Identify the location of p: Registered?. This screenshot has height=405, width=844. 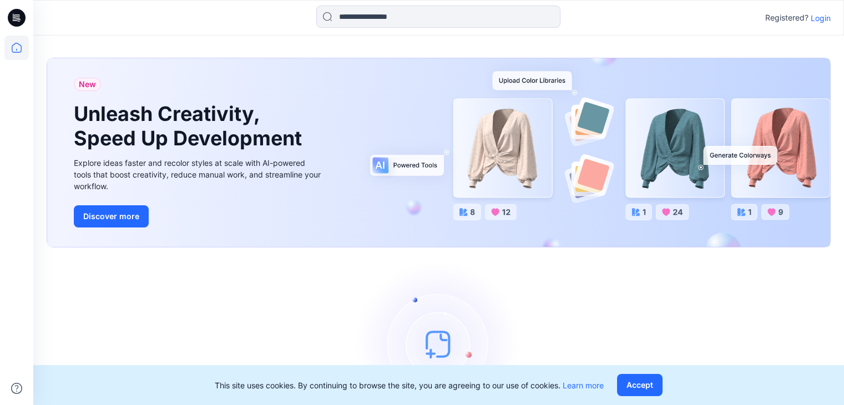
(787, 18).